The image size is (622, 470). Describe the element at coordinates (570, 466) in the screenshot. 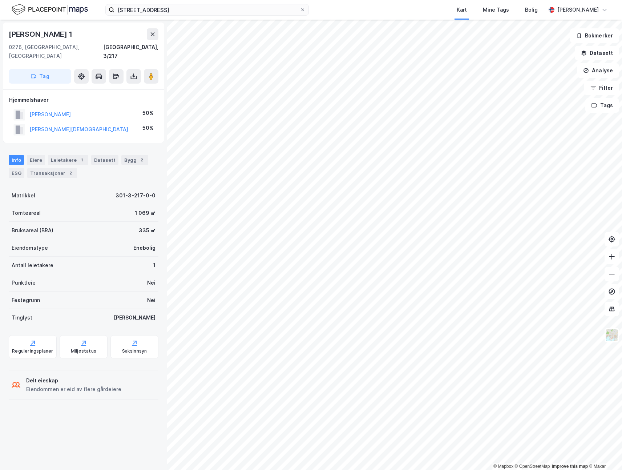

I see `a: Improve this map` at that location.